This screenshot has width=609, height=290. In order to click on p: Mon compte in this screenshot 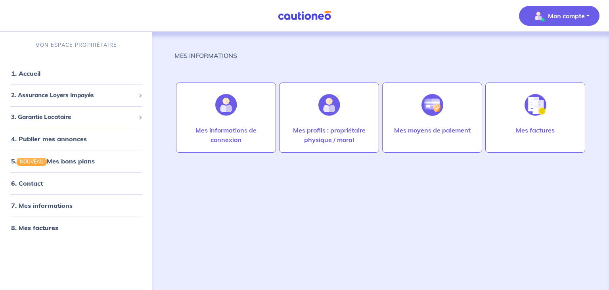, I will do `click(566, 16)`.